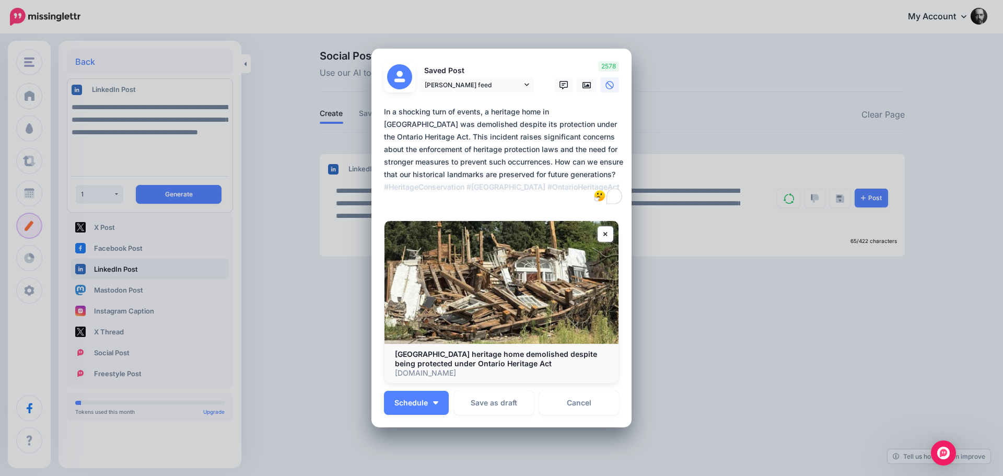  What do you see at coordinates (416, 403) in the screenshot?
I see `button: Schedule` at bounding box center [416, 403].